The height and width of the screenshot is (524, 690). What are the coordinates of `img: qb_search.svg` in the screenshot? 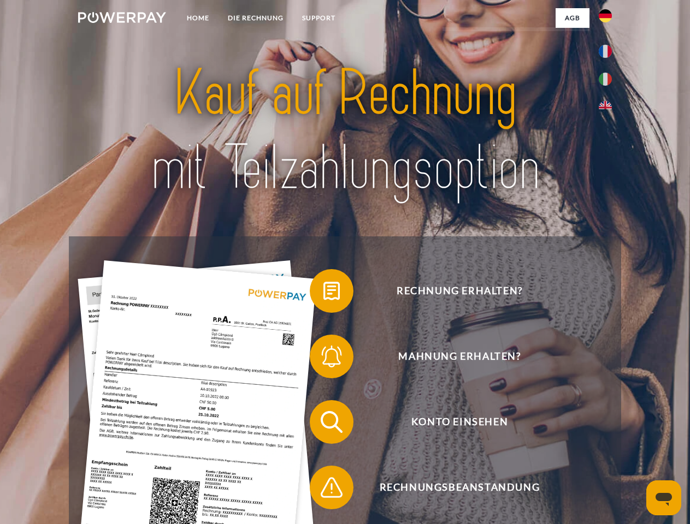 It's located at (331, 422).